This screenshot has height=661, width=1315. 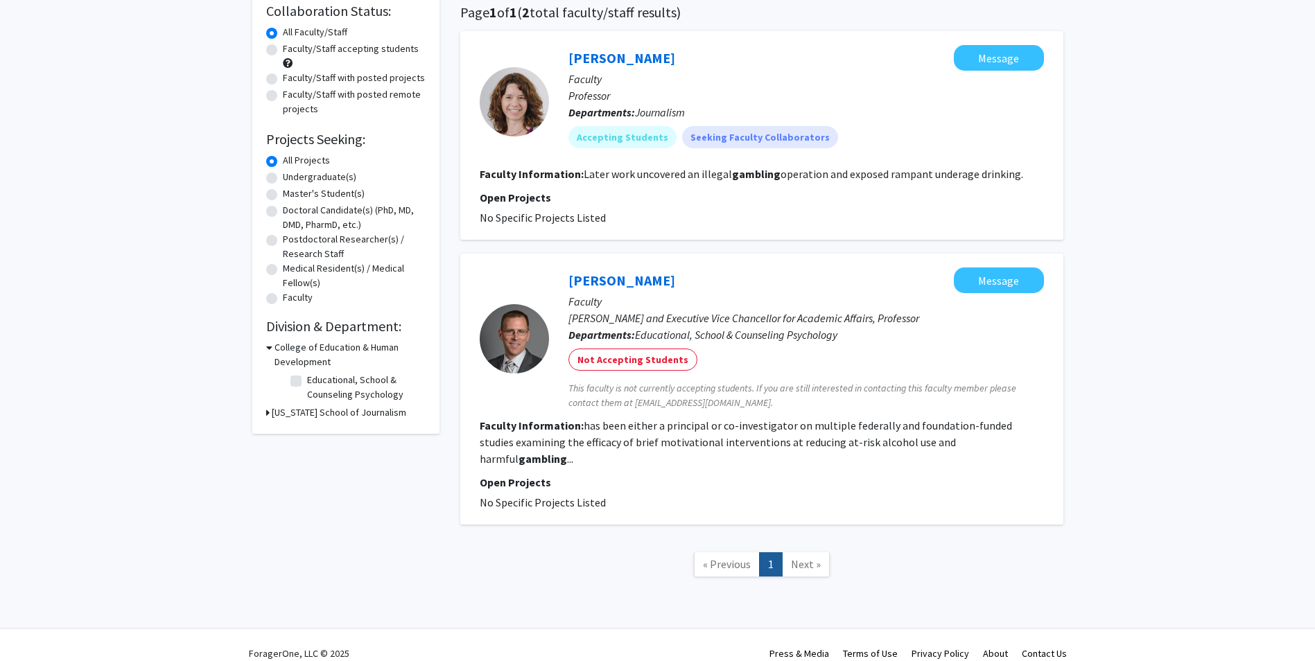 I want to click on a: Press & Media, so click(x=799, y=654).